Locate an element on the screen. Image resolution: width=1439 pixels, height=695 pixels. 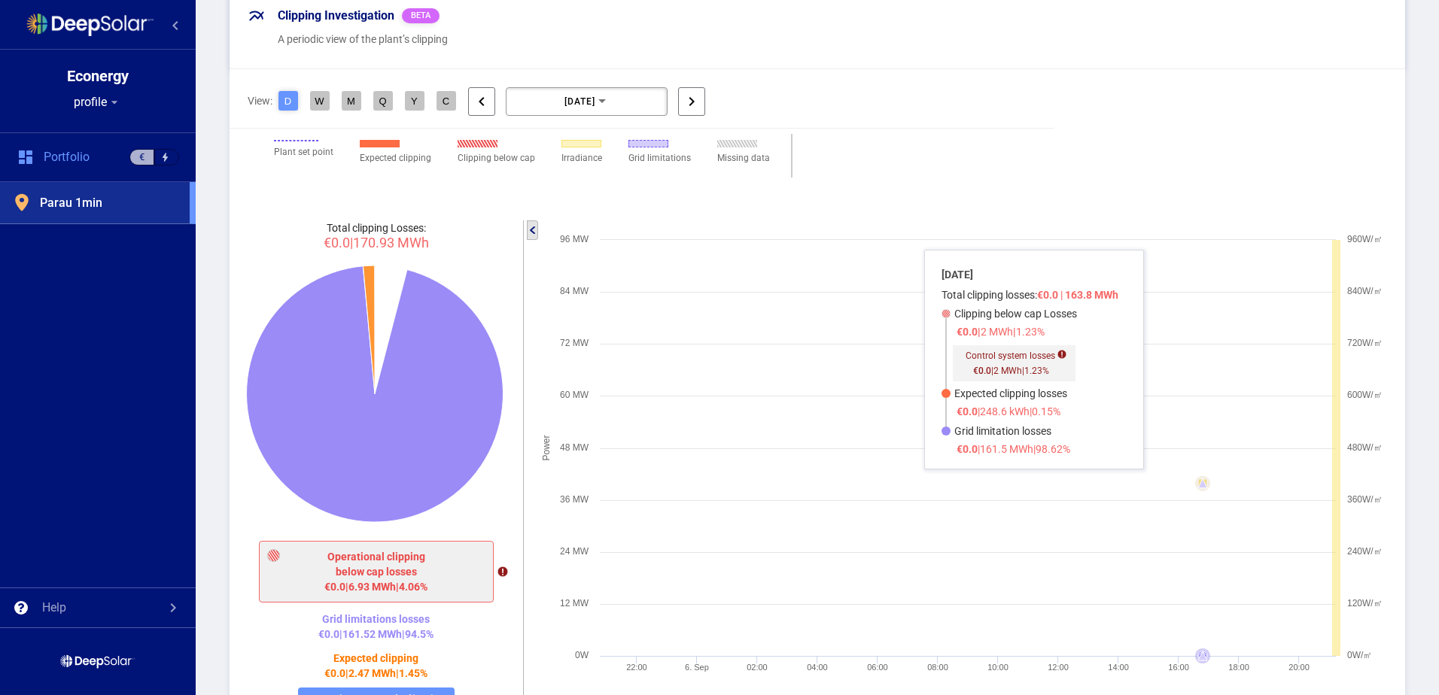
div: Operational clipping below cap losses is located at coordinates (376, 564).